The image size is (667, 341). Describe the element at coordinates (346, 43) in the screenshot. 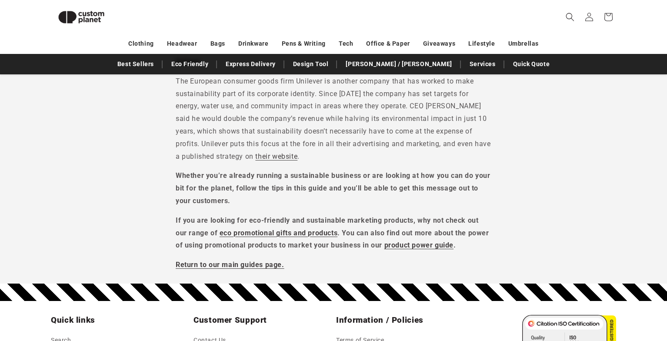

I see `a: Tech` at that location.